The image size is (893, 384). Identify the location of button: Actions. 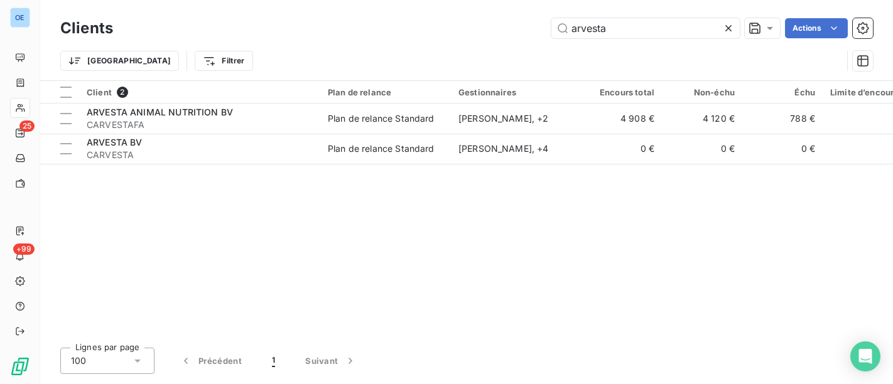
(816, 28).